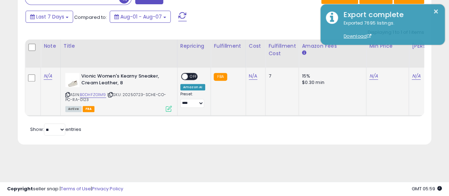 Image resolution: width=449 pixels, height=196 pixels. I want to click on div: Amazon Fees, so click(332, 46).